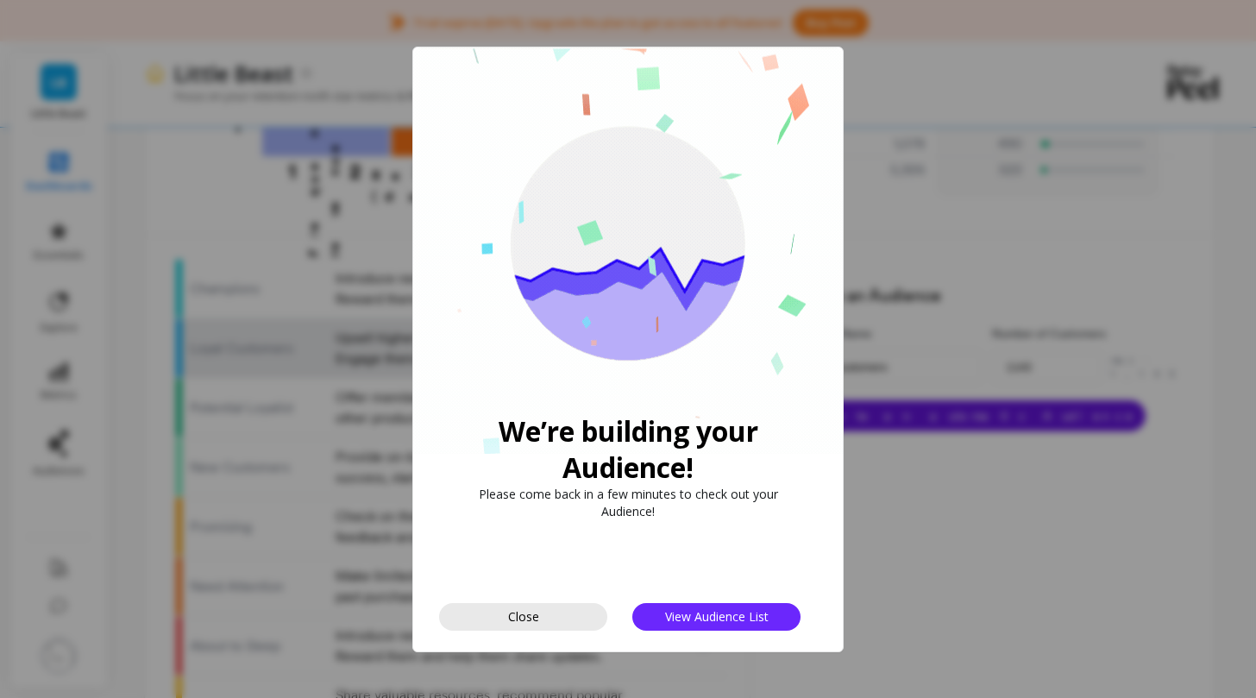 The image size is (1256, 698). What do you see at coordinates (717, 616) in the screenshot?
I see `span: View Audience List` at bounding box center [717, 616].